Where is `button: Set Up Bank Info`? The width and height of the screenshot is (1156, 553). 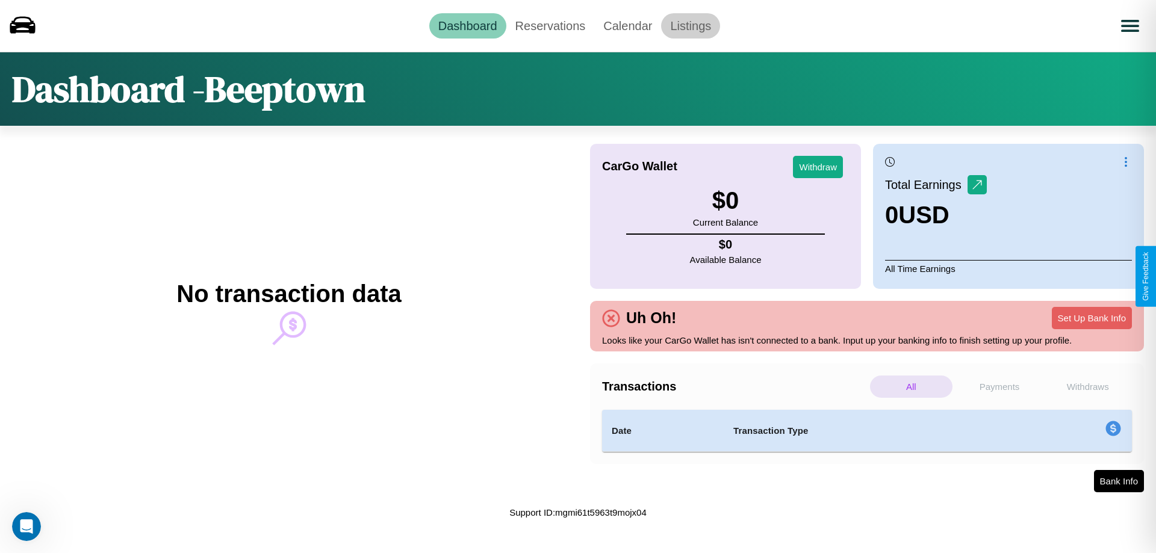
button: Set Up Bank Info is located at coordinates (1091, 318).